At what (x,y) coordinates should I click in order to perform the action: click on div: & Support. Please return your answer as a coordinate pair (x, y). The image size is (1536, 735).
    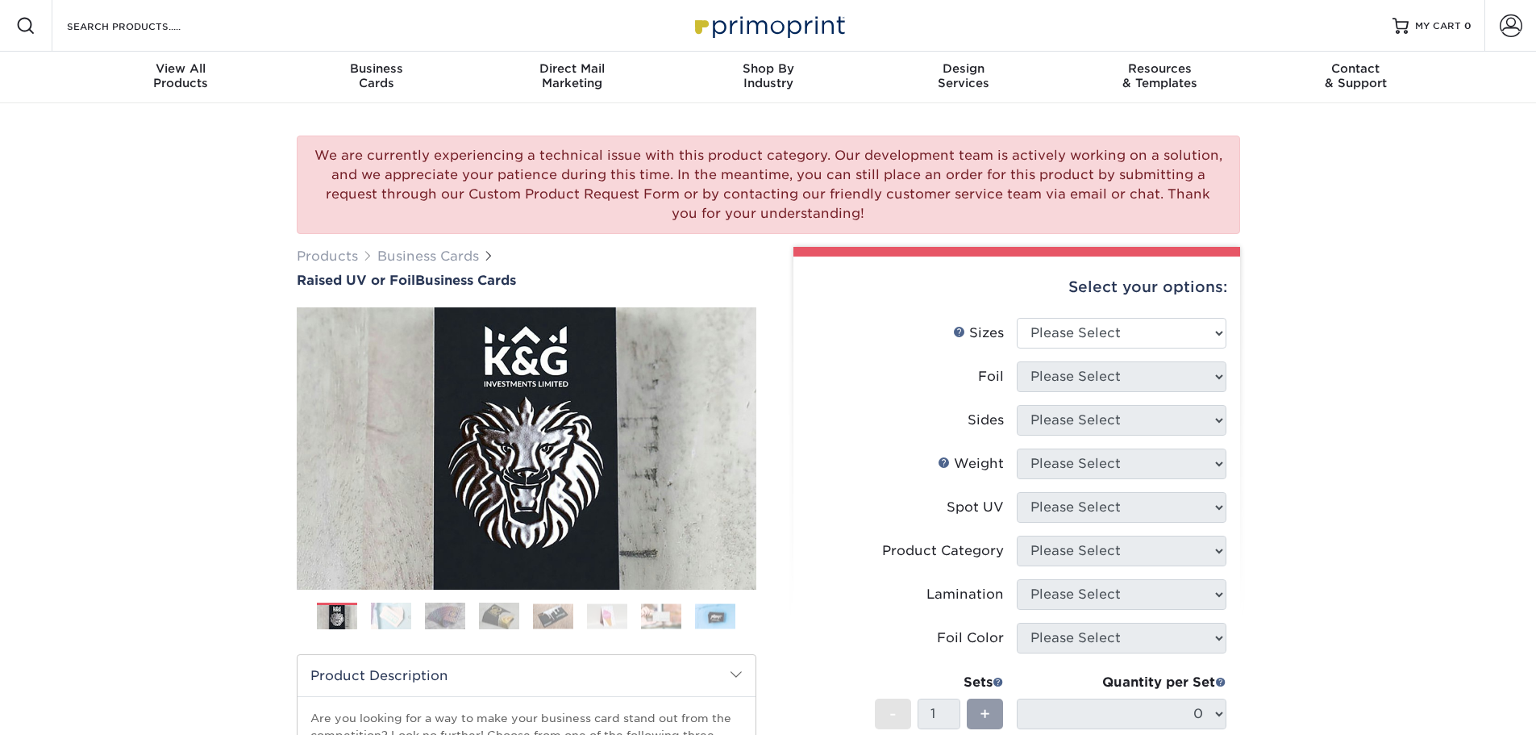
    Looking at the image, I should click on (1356, 76).